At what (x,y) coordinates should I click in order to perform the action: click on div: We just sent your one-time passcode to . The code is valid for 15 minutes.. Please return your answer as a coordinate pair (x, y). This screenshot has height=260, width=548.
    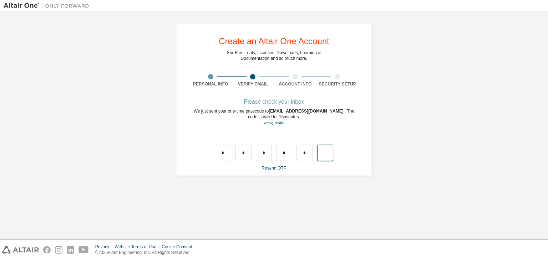
    Looking at the image, I should click on (274, 117).